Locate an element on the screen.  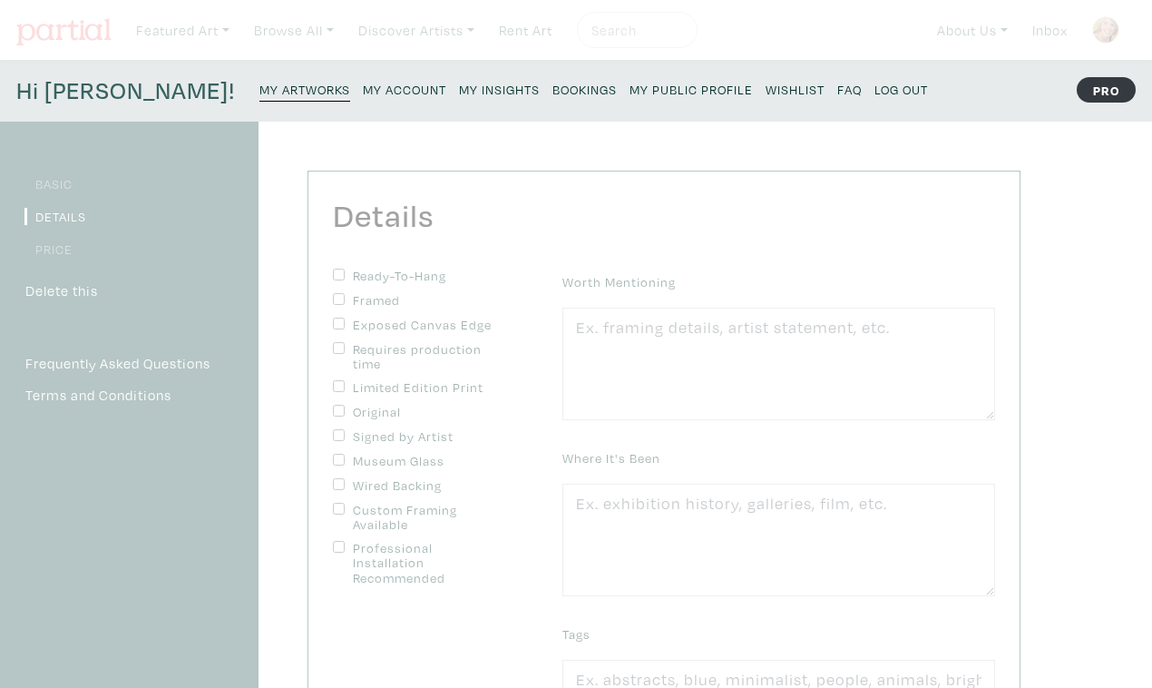
label: Exposed Canvas Edge is located at coordinates (428, 325).